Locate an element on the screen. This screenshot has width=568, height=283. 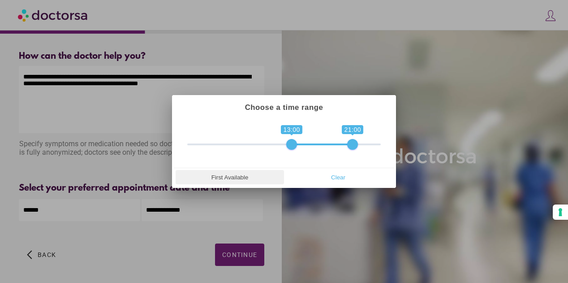
strong: Choose a time range is located at coordinates (284, 107).